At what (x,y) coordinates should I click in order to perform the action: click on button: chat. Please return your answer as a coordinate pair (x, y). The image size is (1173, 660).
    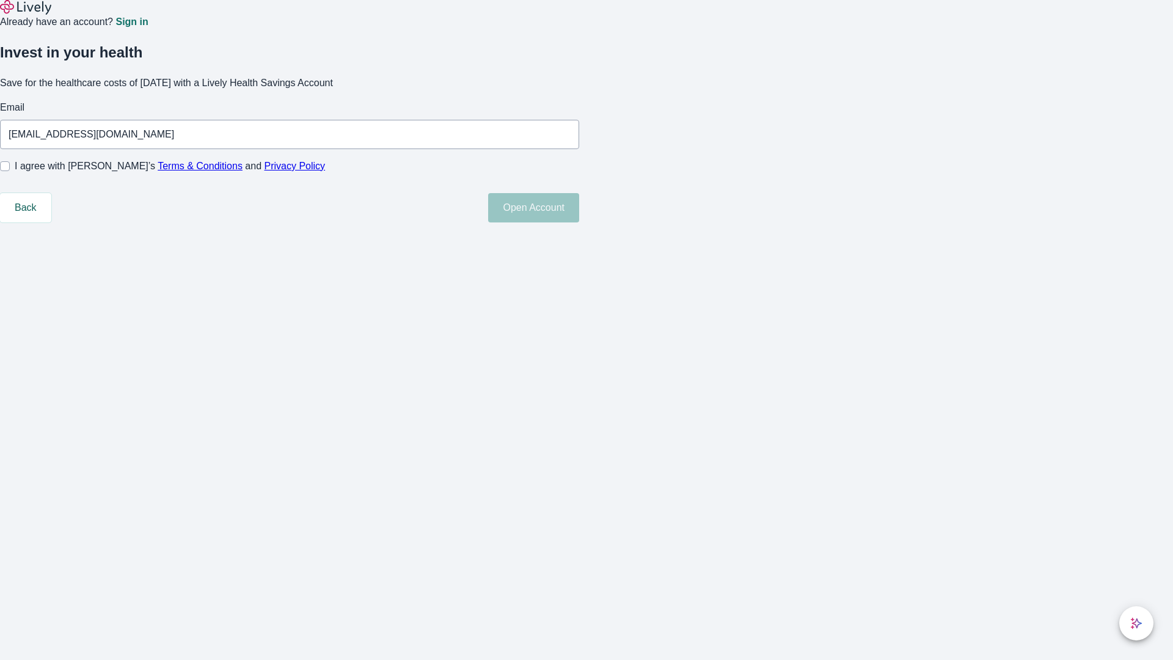
    Looking at the image, I should click on (1136, 623).